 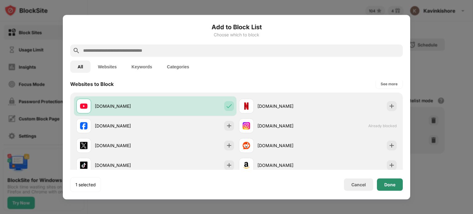 I want to click on button: Websites, so click(x=107, y=67).